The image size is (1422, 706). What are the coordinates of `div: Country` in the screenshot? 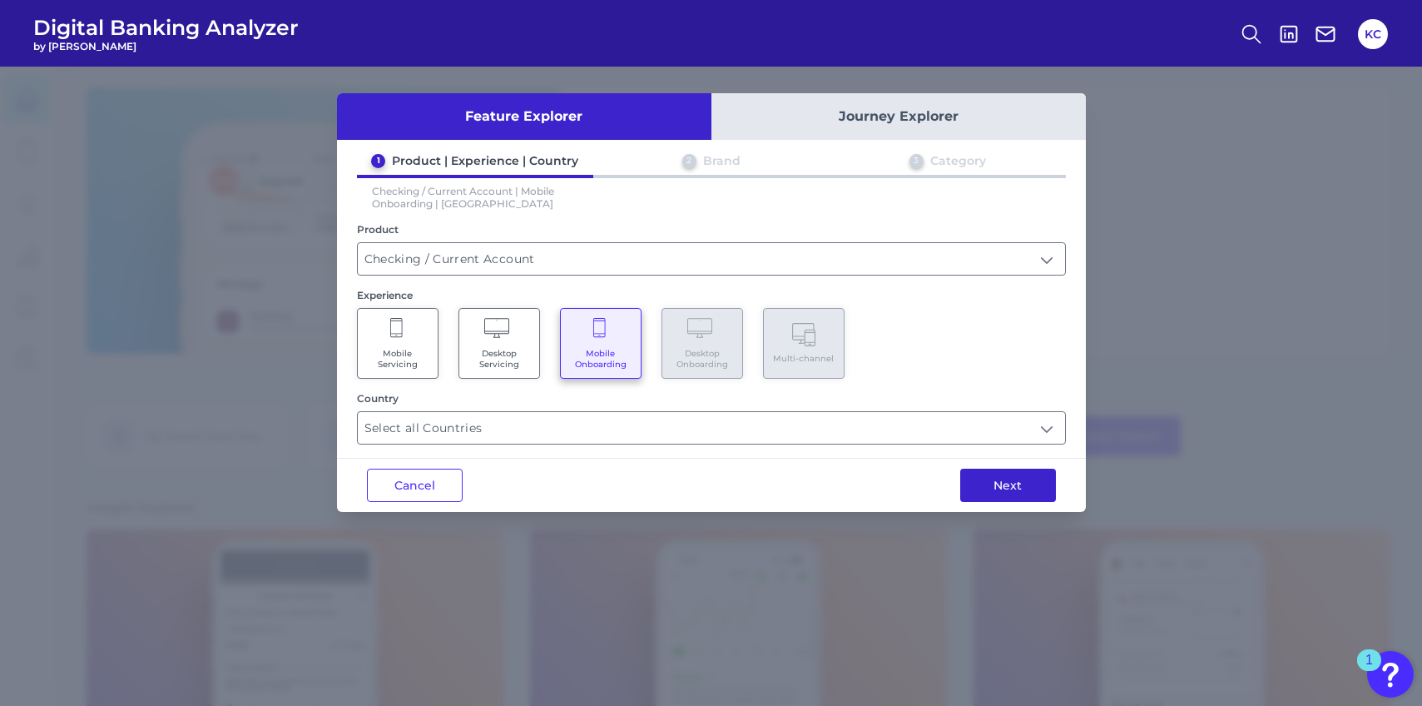 It's located at (712, 398).